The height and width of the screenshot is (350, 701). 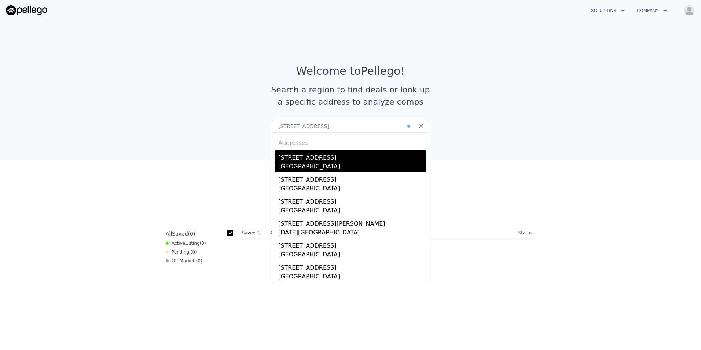 I want to click on div: Off Market ( 0 ), so click(x=184, y=261).